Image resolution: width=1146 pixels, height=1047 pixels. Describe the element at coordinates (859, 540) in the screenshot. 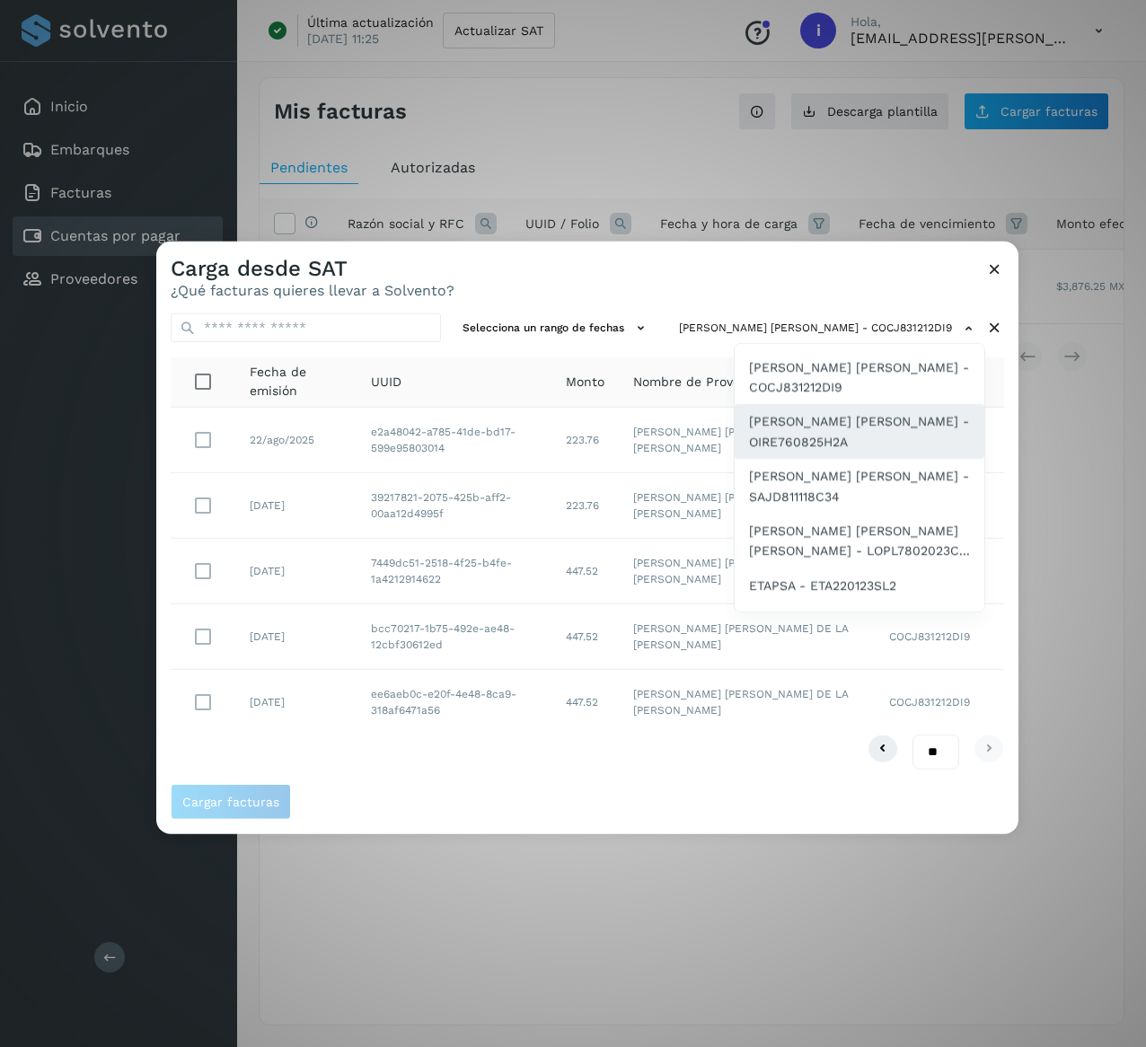

I see `div: LUIS ISRAEL LOPEZ PEDROZA - LOPL7802023C5` at that location.